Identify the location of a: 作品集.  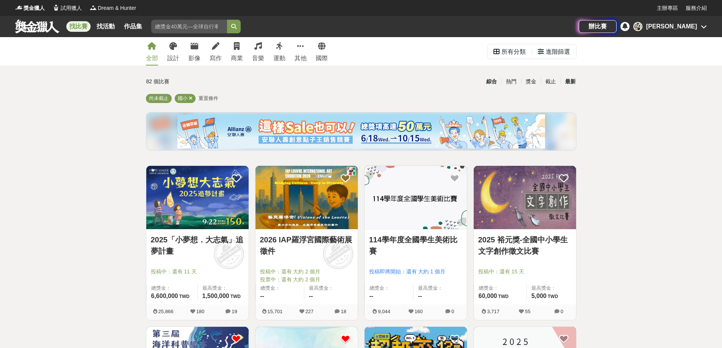
(133, 27).